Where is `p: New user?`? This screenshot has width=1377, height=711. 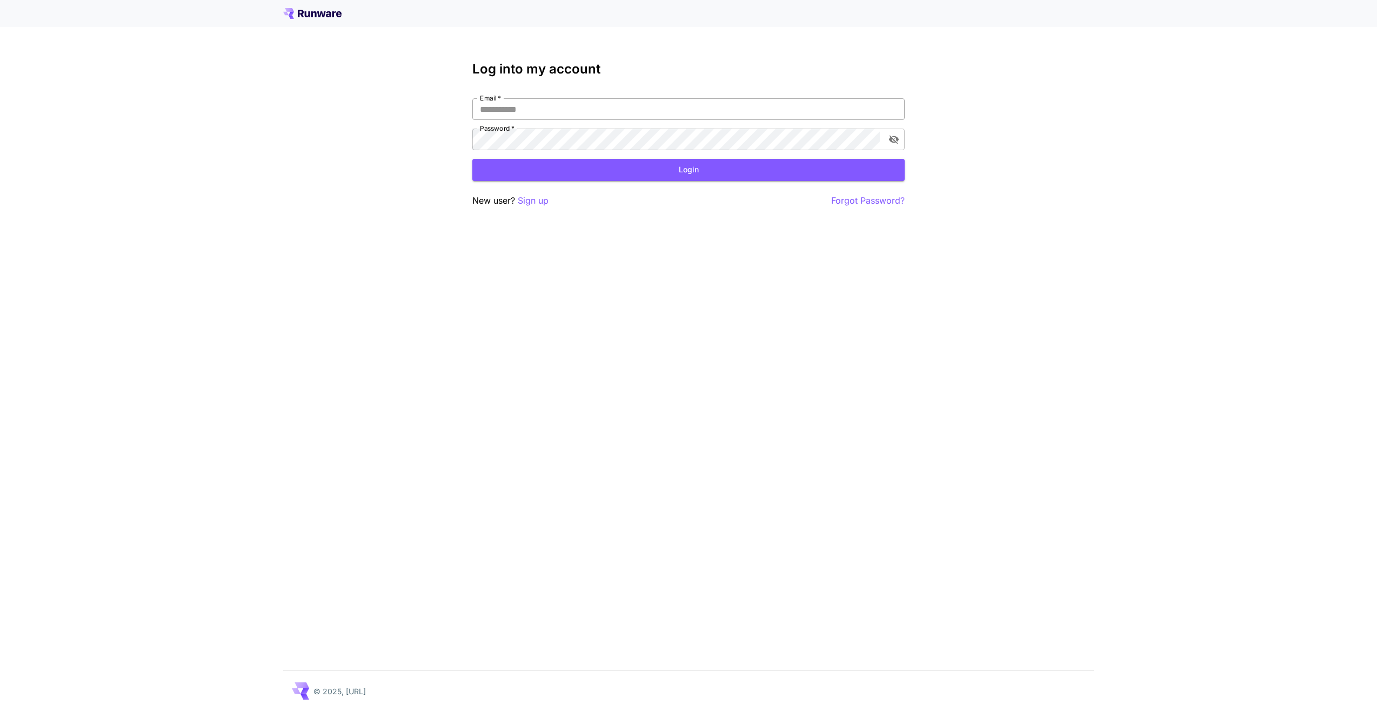 p: New user? is located at coordinates (510, 201).